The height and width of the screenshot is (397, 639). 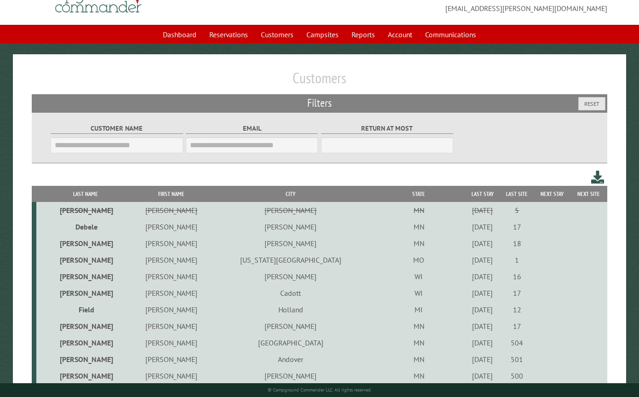 What do you see at coordinates (517, 194) in the screenshot?
I see `th: Last Site` at bounding box center [517, 194].